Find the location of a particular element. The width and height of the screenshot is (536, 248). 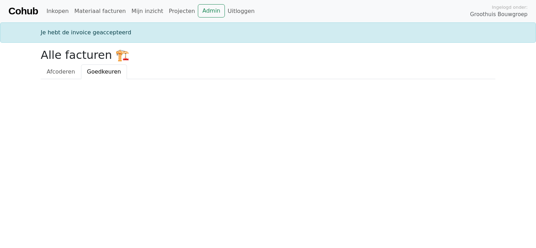

div: Je hebt de invoice geaccepteerd is located at coordinates (268, 33).